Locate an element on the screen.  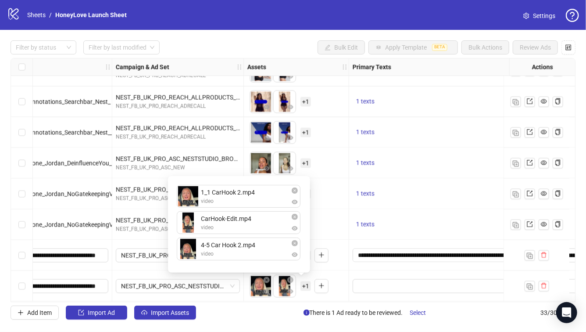
a: Sheets is located at coordinates (36, 15).